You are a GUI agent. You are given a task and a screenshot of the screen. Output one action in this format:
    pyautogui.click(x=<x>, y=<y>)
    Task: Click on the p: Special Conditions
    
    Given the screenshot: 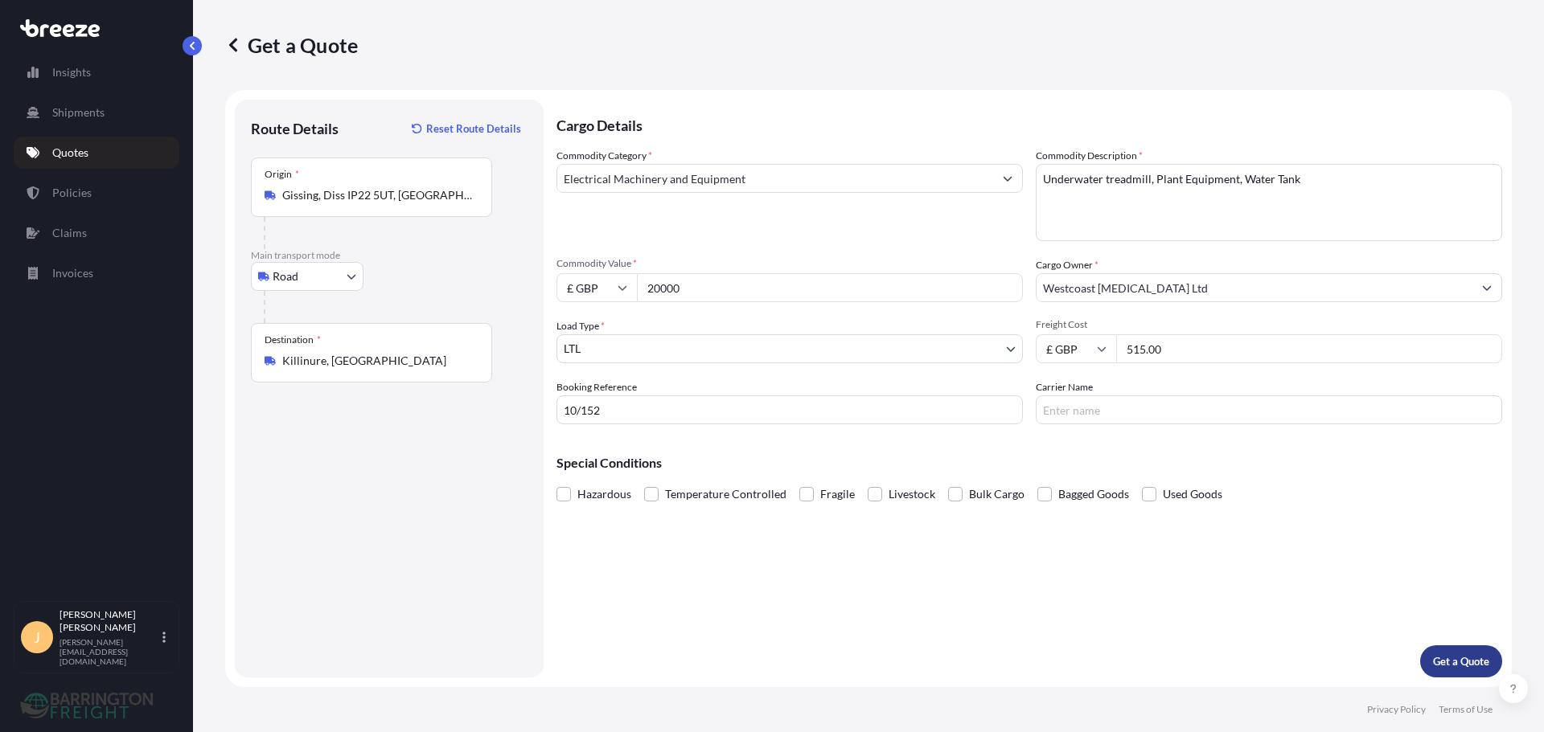 What is the action you would take?
    pyautogui.click(x=1029, y=463)
    